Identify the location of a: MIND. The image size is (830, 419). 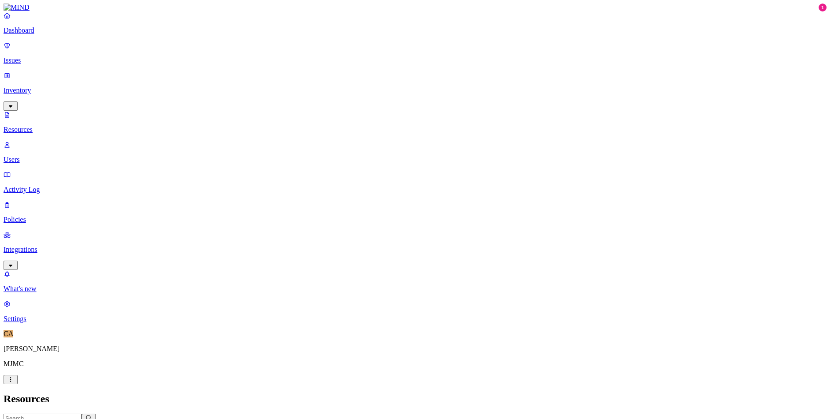
(415, 8).